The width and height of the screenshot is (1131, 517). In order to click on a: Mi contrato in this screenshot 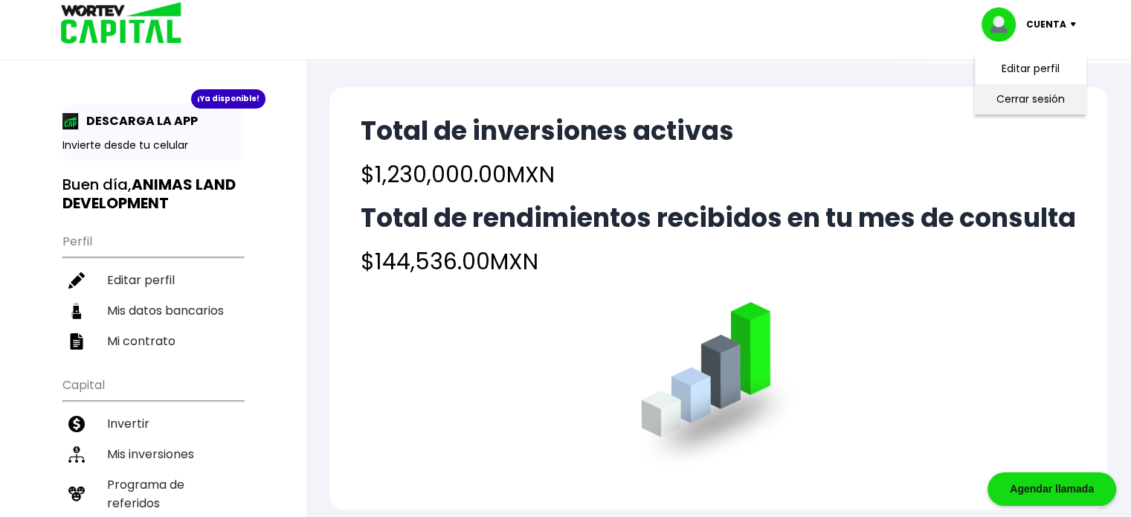, I will do `click(152, 341)`.